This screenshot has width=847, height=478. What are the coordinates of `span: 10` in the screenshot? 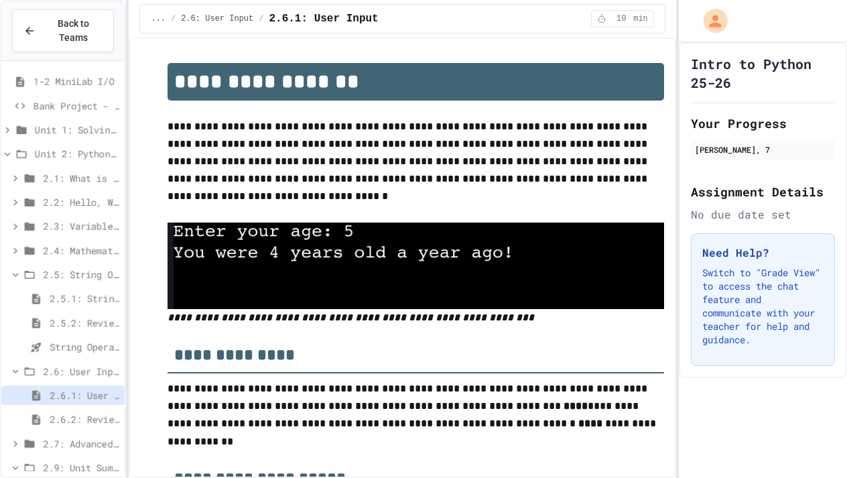 It's located at (621, 19).